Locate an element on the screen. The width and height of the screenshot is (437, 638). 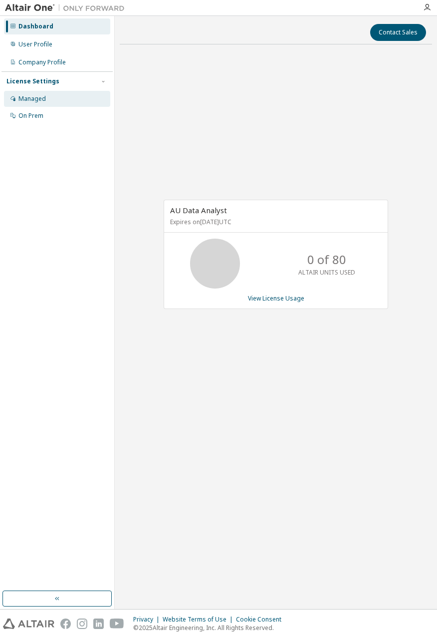
p: 0 of 80 is located at coordinates (327, 259).